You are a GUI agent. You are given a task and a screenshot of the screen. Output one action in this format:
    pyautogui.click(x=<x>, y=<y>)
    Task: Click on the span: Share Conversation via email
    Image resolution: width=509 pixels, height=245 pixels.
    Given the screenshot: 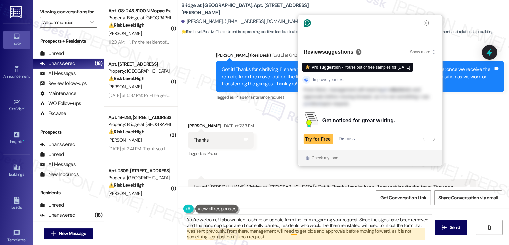 What is the action you would take?
    pyautogui.click(x=469, y=198)
    